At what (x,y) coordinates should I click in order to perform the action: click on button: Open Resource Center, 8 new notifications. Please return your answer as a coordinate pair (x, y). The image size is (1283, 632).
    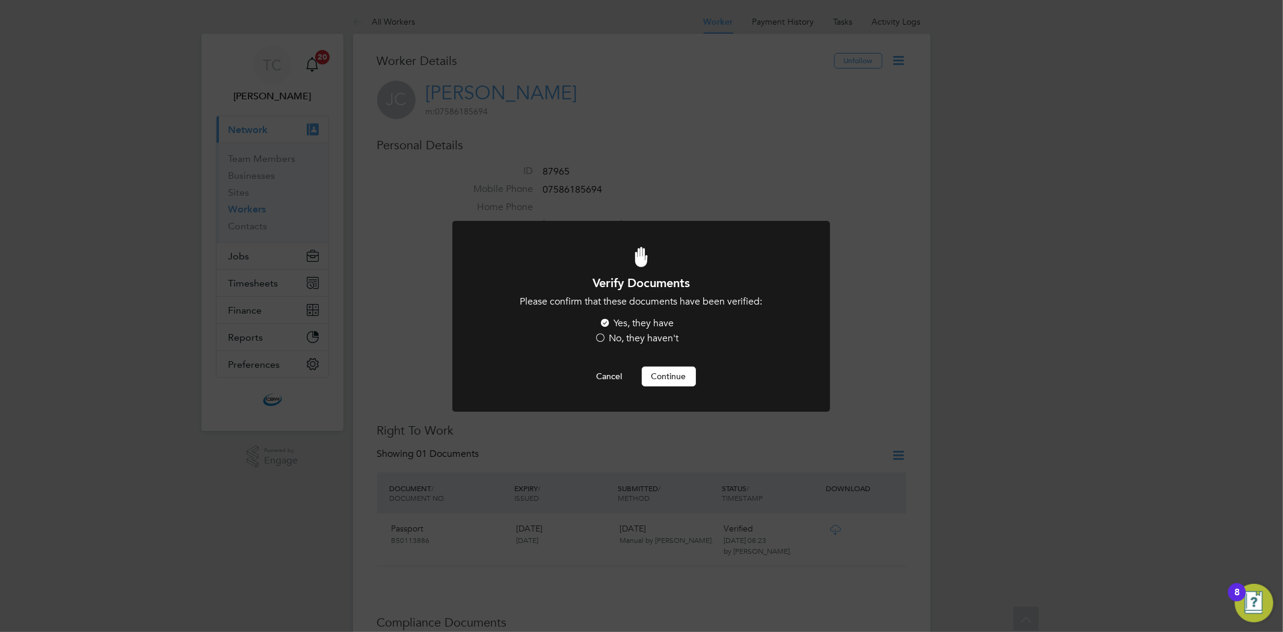
    Looking at the image, I should click on (1254, 603).